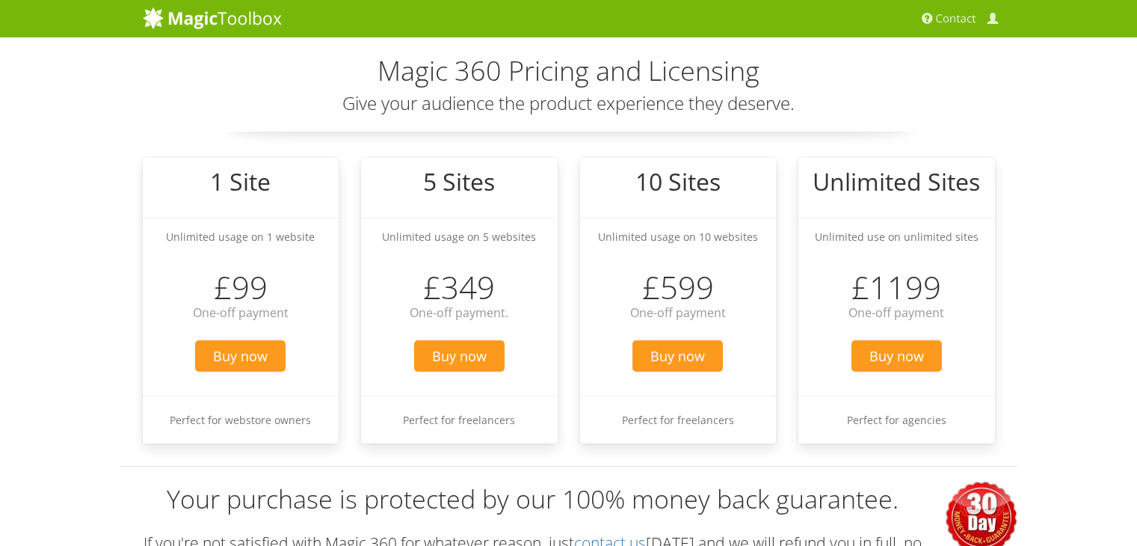 Image resolution: width=1137 pixels, height=546 pixels. Describe the element at coordinates (896, 419) in the screenshot. I see `li: Perfect for agencies` at that location.